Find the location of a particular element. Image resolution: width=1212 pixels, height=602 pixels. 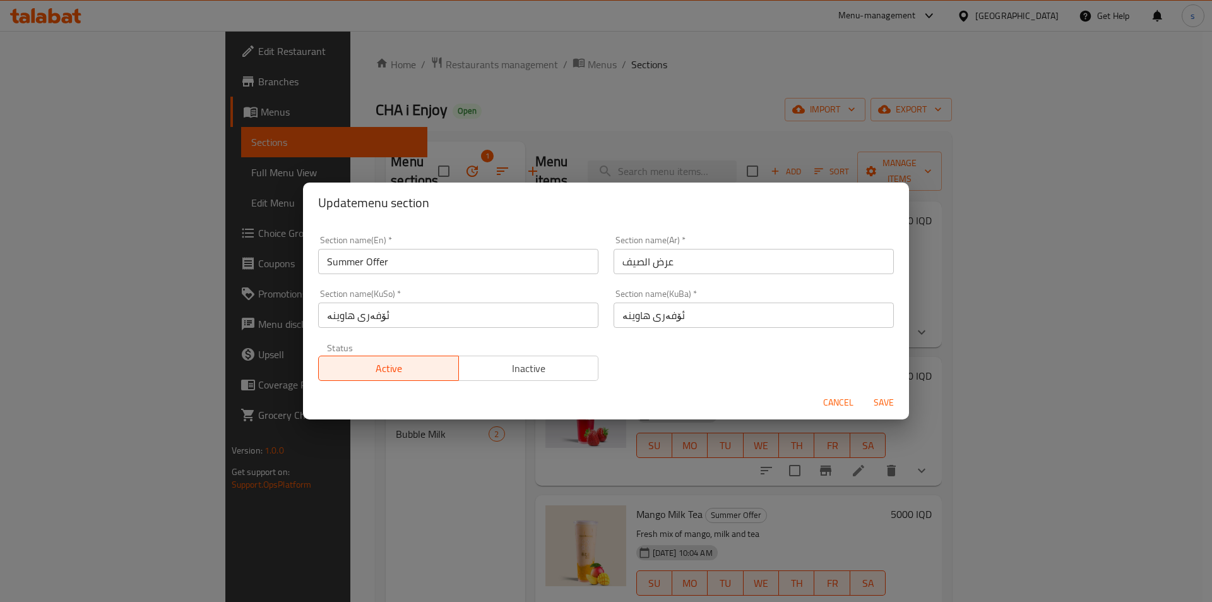

span: Active is located at coordinates (389, 368).